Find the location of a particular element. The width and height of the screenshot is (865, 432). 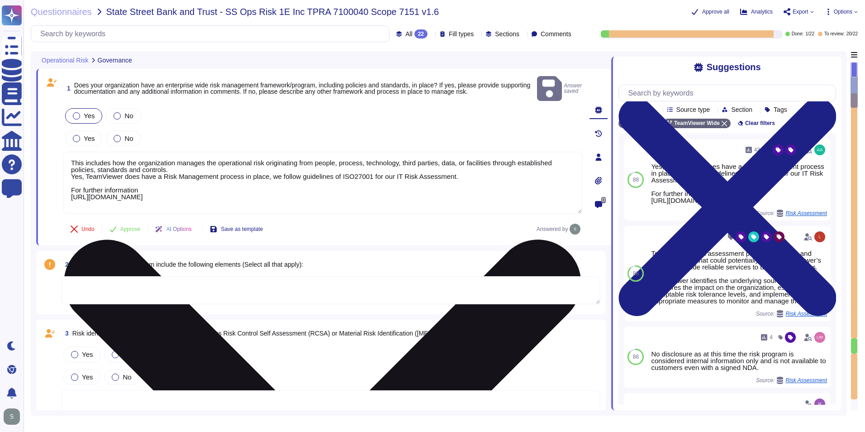

span: Does your organization have an enterprise wide risk management framework/program, including polic... is located at coordinates (302, 88).